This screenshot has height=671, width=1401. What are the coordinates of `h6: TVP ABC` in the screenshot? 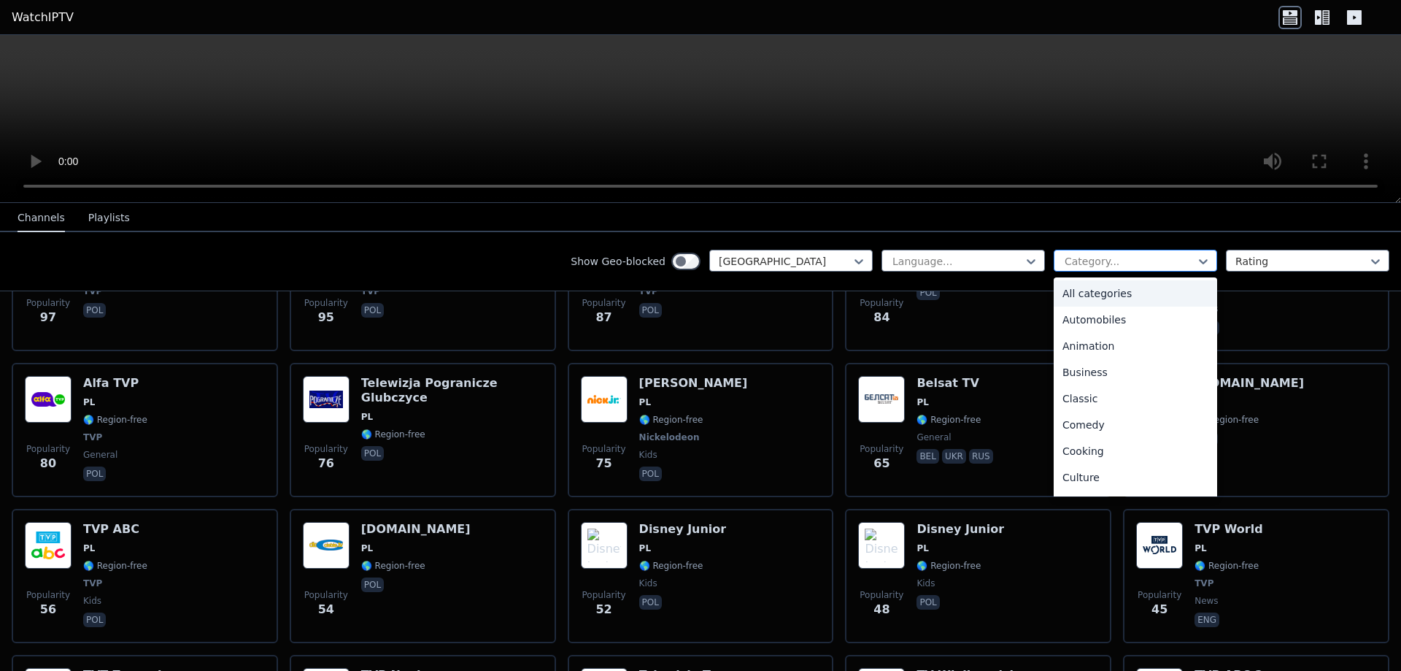 It's located at (115, 529).